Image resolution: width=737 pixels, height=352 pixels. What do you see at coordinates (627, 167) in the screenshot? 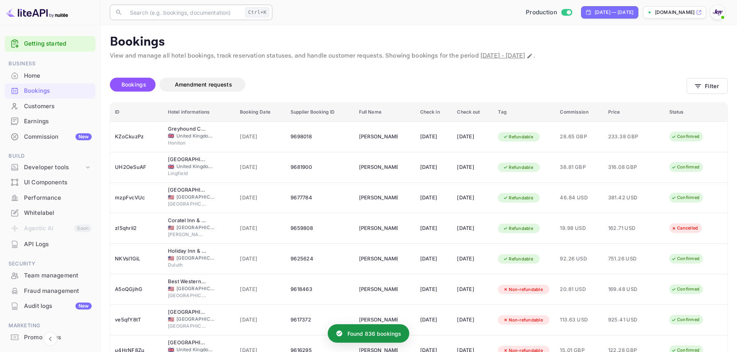
I see `span: 316.08 GBP` at bounding box center [627, 167].